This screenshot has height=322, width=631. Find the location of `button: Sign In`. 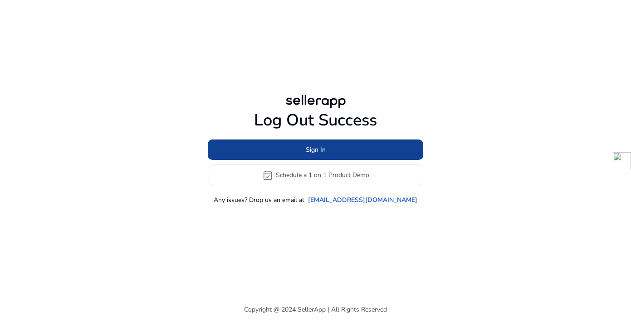

button: Sign In is located at coordinates (315, 150).